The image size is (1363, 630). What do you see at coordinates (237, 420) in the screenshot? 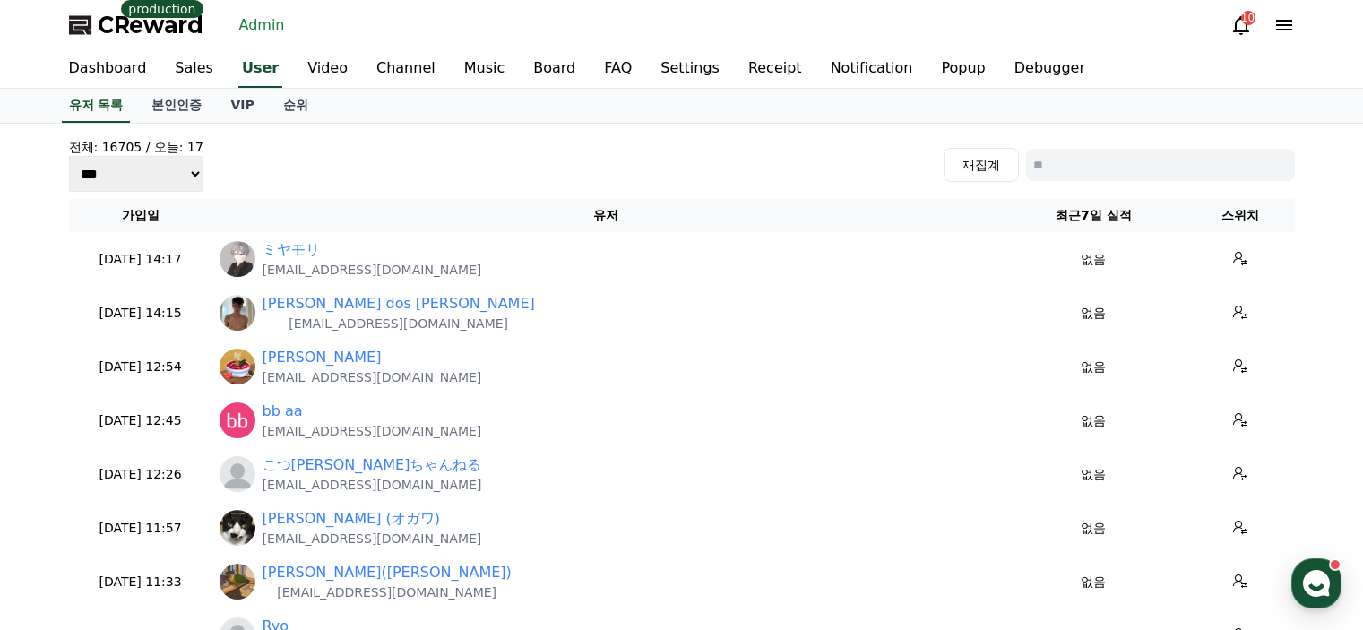
I see `img: https://lh3.googleusercontent.com/a/ACg8ocJESaJgWK-eBmrocbplvoe8cFeANo8Mc6md6kpjAcUTxgoWoQ=s96-c` at bounding box center [237, 420].